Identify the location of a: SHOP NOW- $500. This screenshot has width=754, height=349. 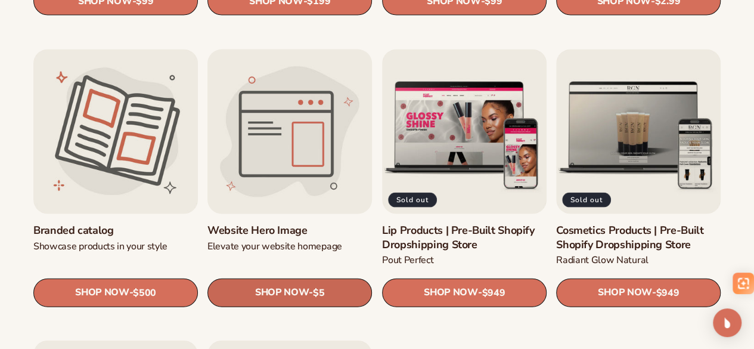
(116, 293).